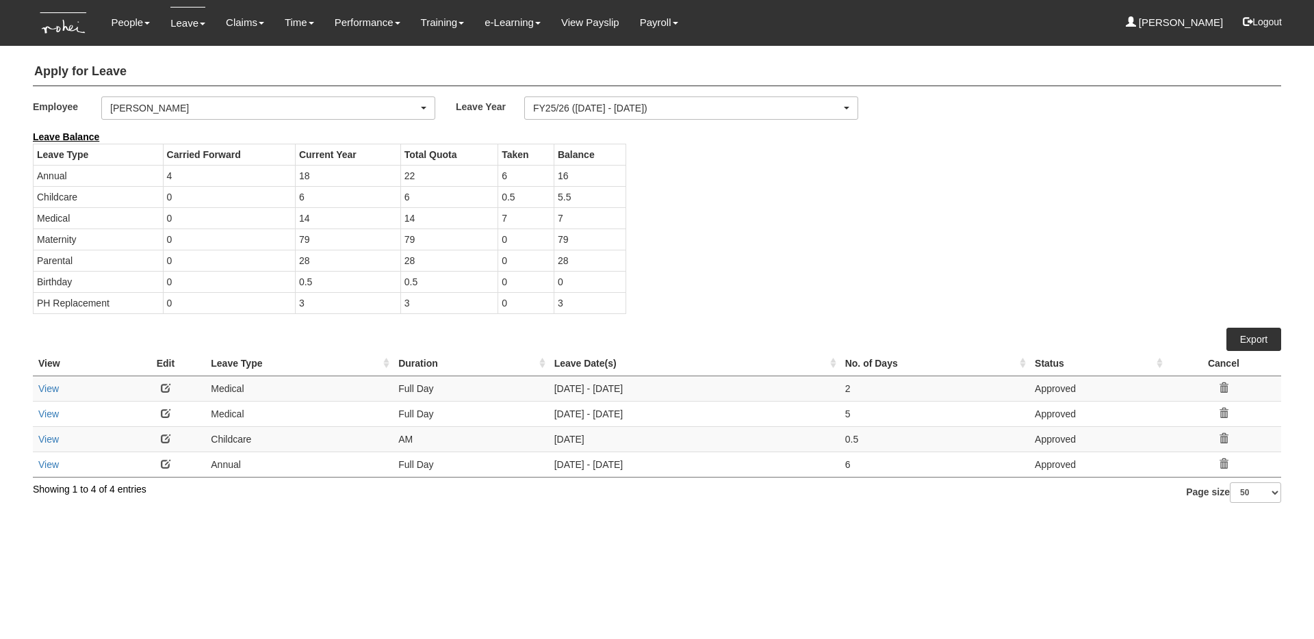 The image size is (1314, 639). What do you see at coordinates (229, 154) in the screenshot?
I see `th: Carried Forward` at bounding box center [229, 154].